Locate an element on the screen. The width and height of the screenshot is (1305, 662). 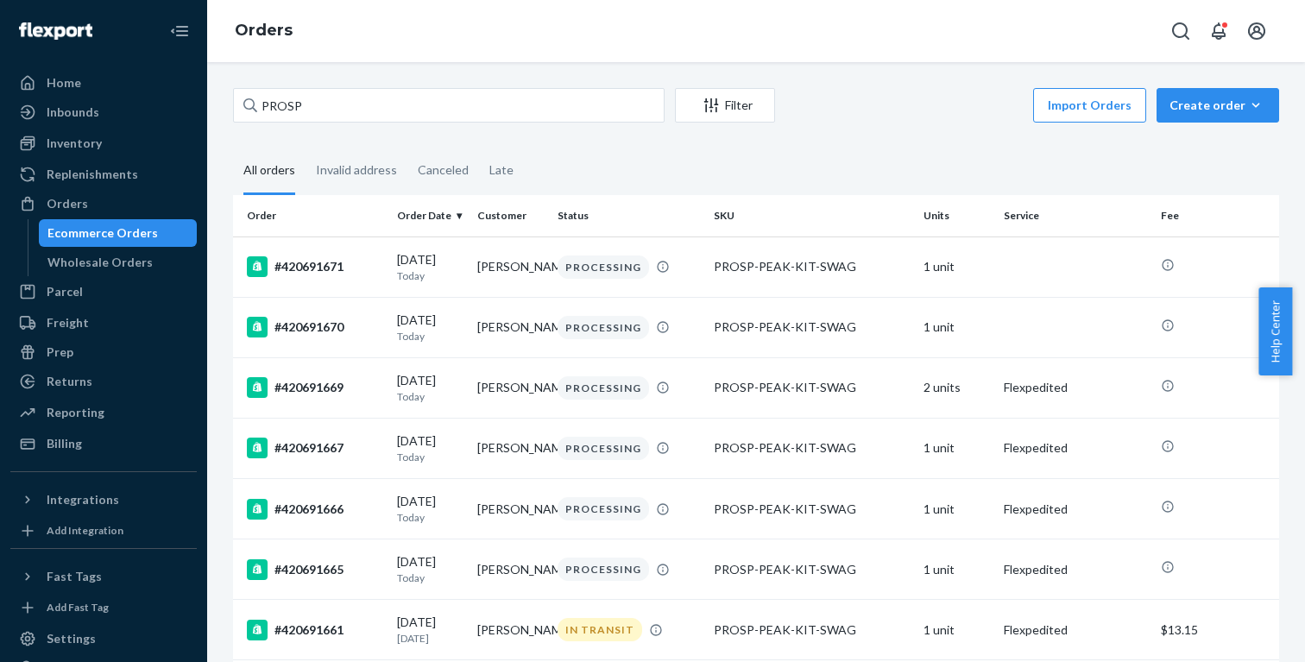
button: Integrations is located at coordinates (104, 500).